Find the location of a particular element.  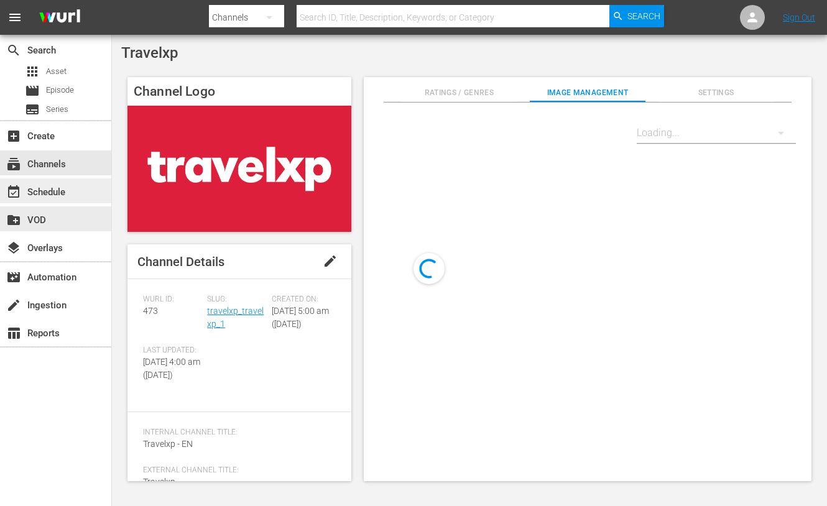

span: Channel Details is located at coordinates (181, 262).